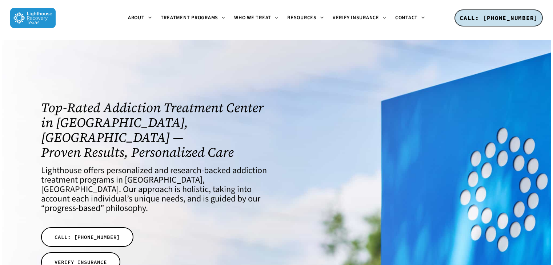 The image size is (553, 265). Describe the element at coordinates (302, 18) in the screenshot. I see `span: Resources` at that location.